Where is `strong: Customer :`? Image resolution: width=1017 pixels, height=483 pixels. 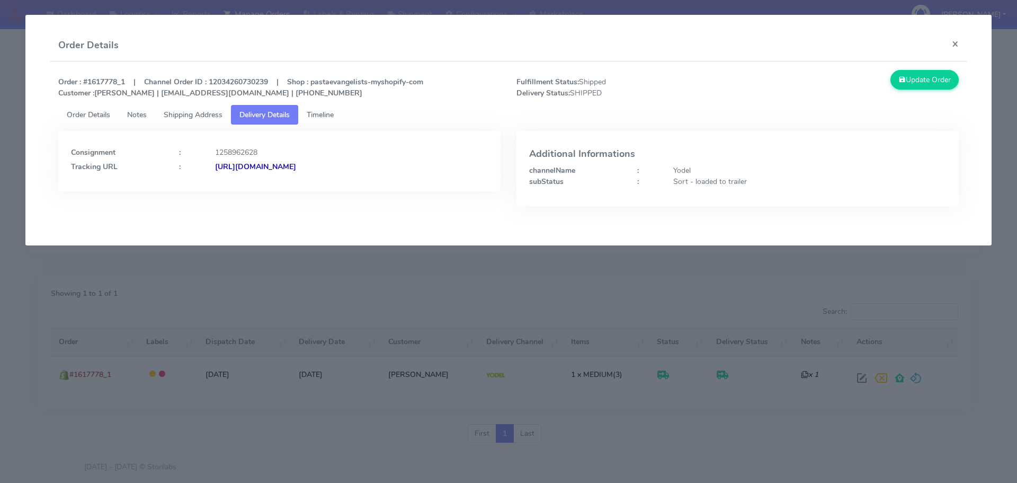 strong: Customer : is located at coordinates (76, 93).